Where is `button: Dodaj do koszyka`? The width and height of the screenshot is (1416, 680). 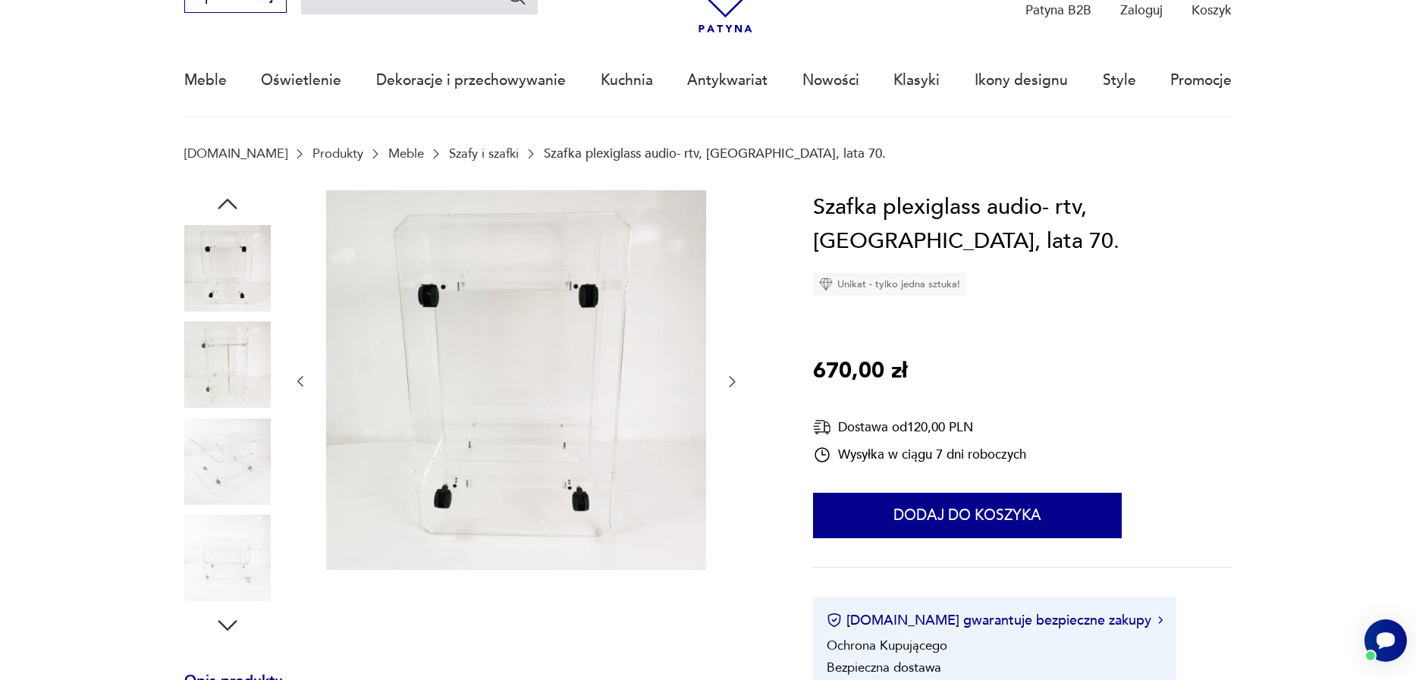
button: Dodaj do koszyka is located at coordinates (967, 516).